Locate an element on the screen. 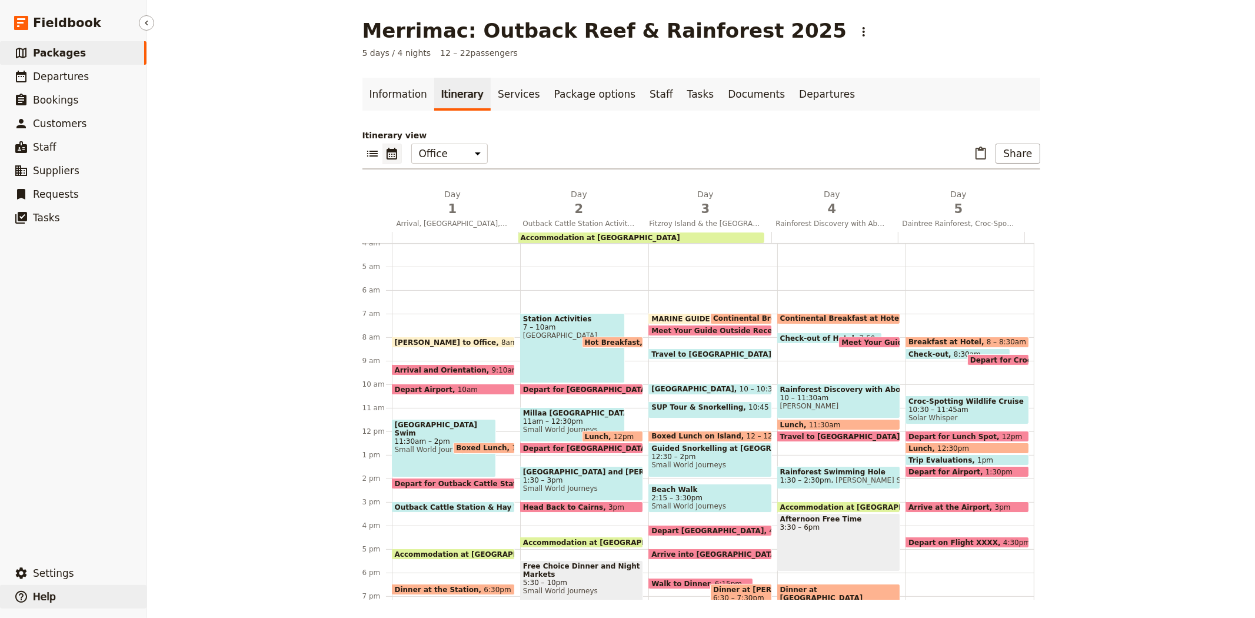  span: Check-out is located at coordinates (931, 354).